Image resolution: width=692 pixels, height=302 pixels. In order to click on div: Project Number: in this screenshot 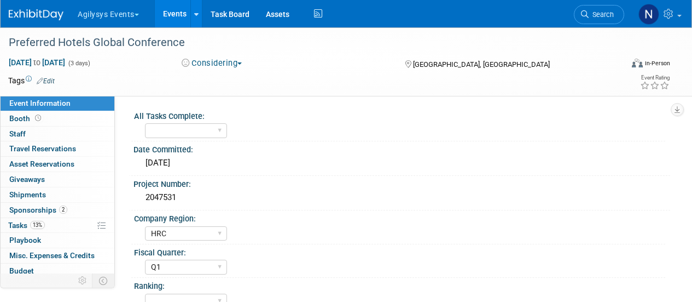, I will do `click(402, 182)`.